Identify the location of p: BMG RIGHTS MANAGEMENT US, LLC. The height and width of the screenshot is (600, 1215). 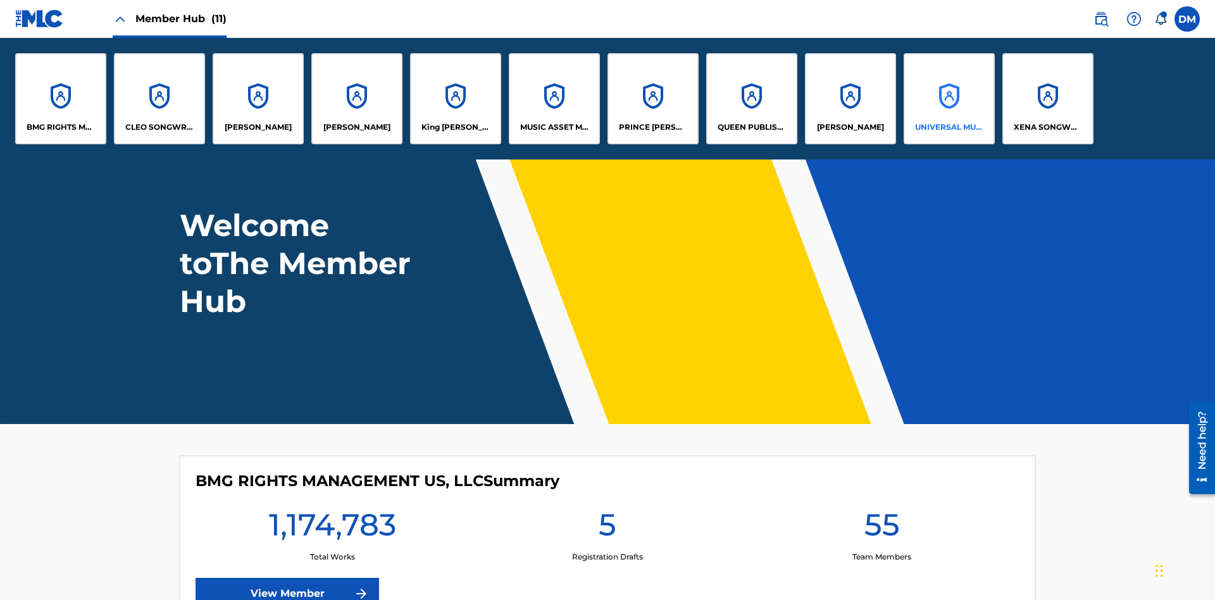
(61, 127).